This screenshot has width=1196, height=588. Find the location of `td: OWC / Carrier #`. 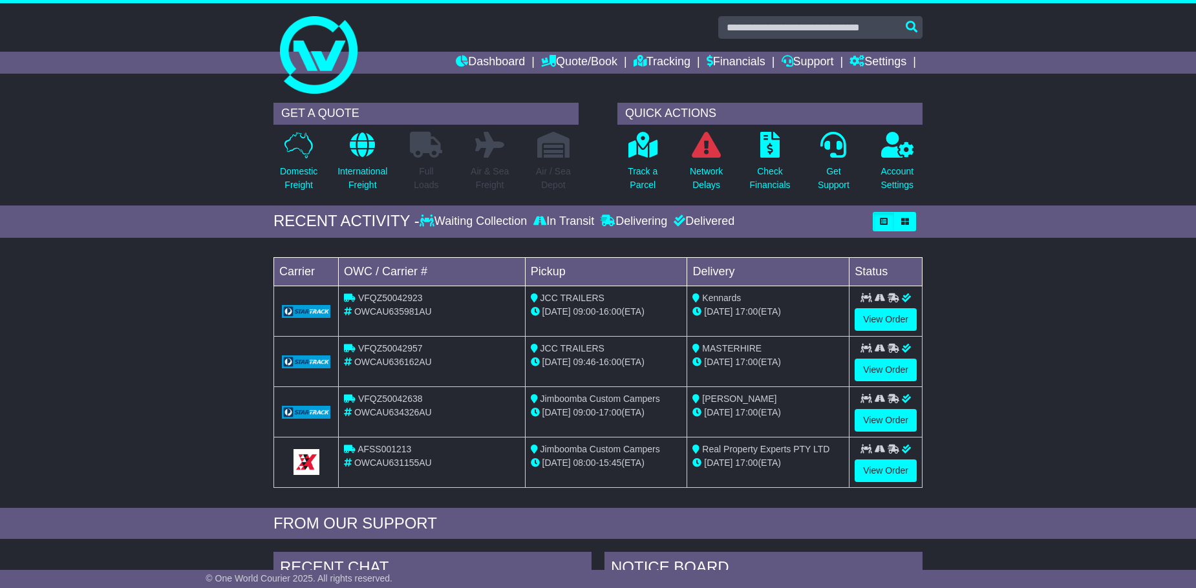

td: OWC / Carrier # is located at coordinates (432, 271).